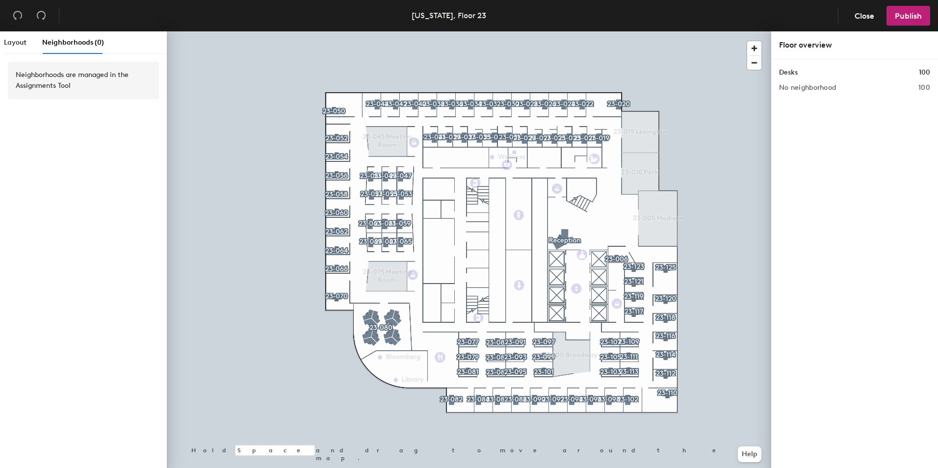 The image size is (938, 468). Describe the element at coordinates (908, 16) in the screenshot. I see `button: Publish` at that location.